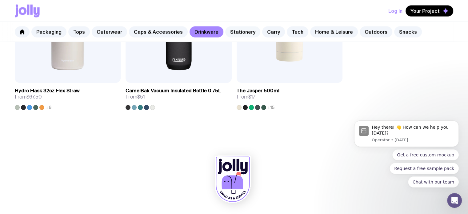 This screenshot has width=468, height=214. Describe the element at coordinates (79, 95) in the screenshot. I see `button: Quick reply: Request a free sample pack` at that location.